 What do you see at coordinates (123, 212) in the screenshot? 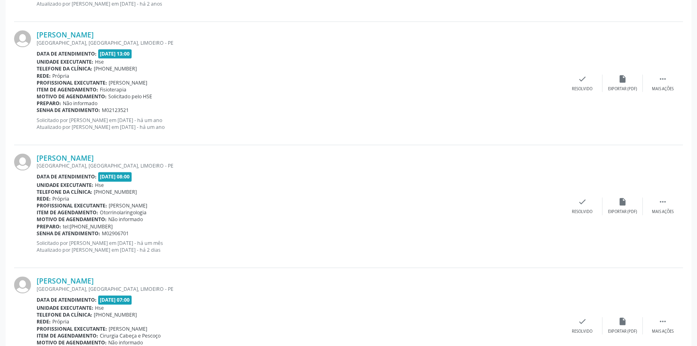
I see `span: Otorrinolaringologia` at bounding box center [123, 212].